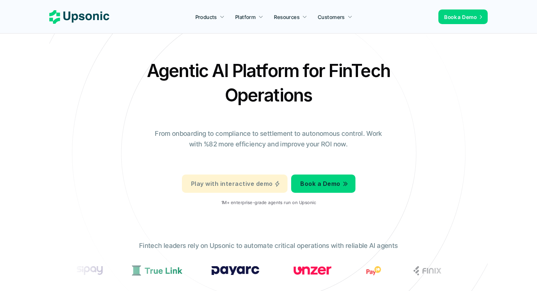 The height and width of the screenshot is (291, 537). Describe the element at coordinates (268, 83) in the screenshot. I see `h2: Agentic AI Platform for FinTech Operations` at that location.